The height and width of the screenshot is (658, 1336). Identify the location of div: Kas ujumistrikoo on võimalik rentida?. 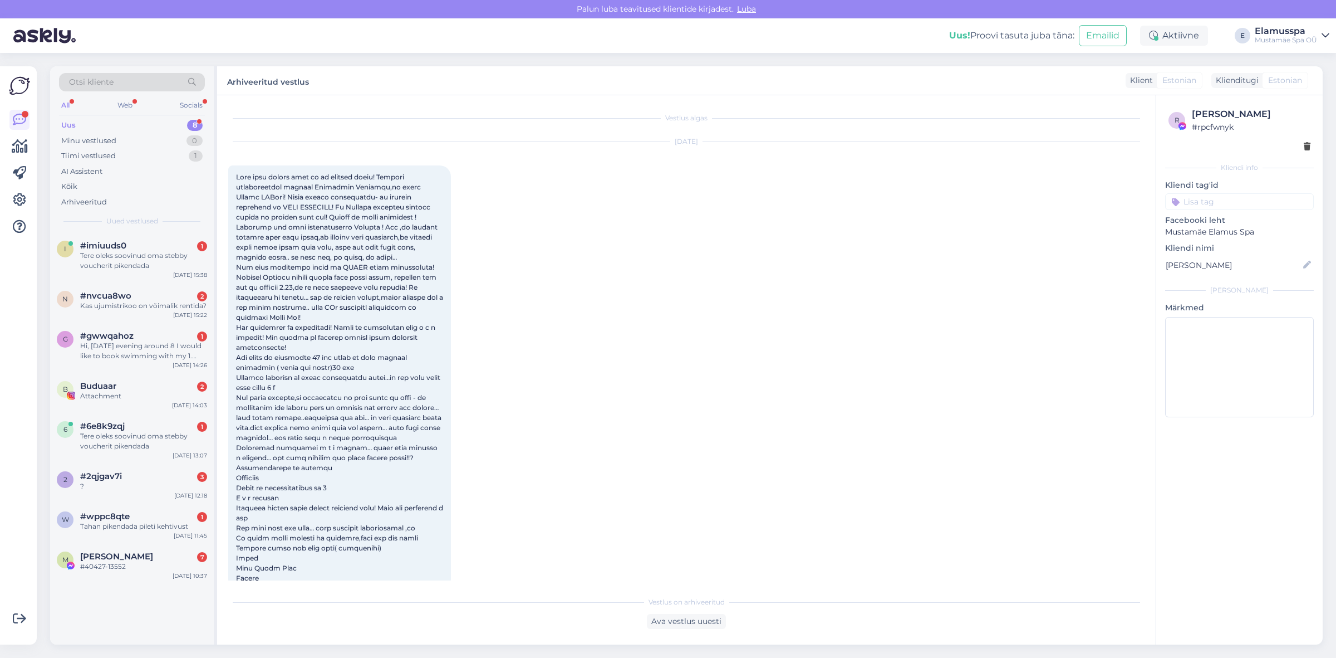
(144, 306).